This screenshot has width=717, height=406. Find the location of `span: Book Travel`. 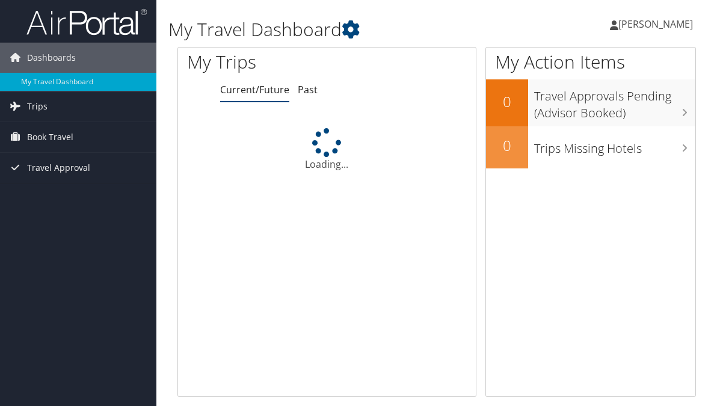

span: Book Travel is located at coordinates (50, 137).